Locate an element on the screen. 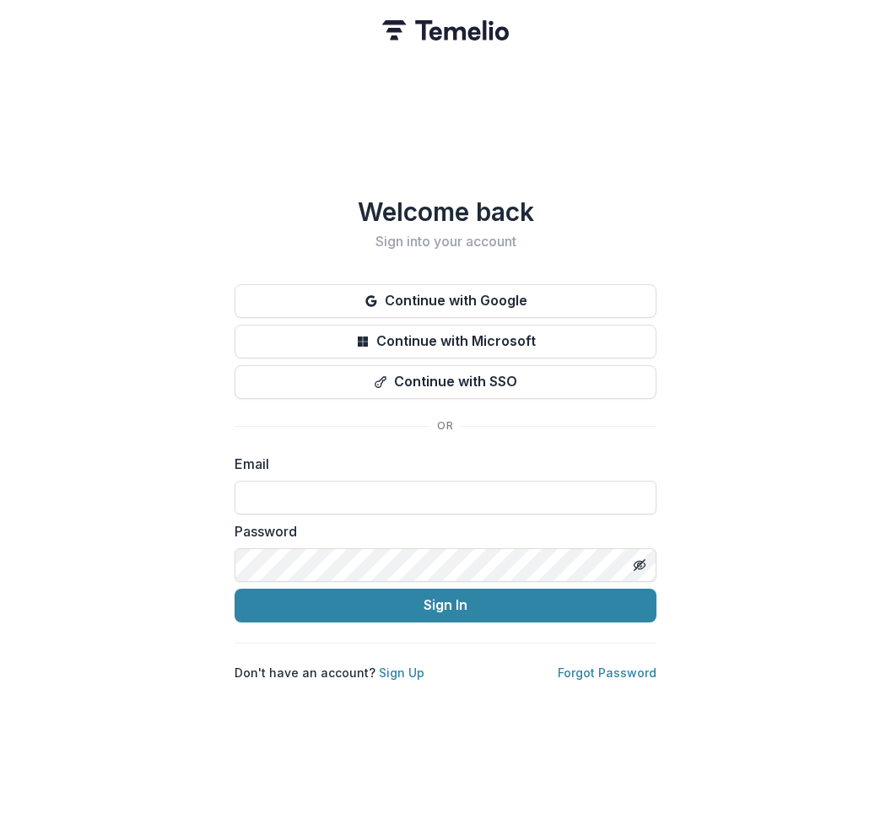 The width and height of the screenshot is (891, 824). label: Email is located at coordinates (440, 464).